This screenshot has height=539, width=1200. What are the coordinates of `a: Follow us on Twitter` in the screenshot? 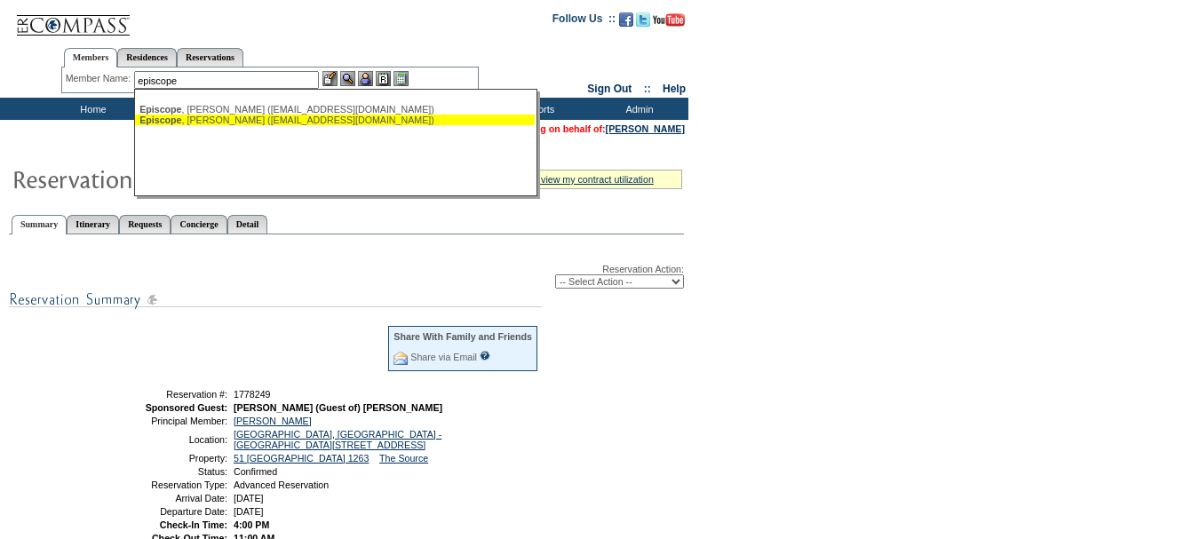 It's located at (643, 23).